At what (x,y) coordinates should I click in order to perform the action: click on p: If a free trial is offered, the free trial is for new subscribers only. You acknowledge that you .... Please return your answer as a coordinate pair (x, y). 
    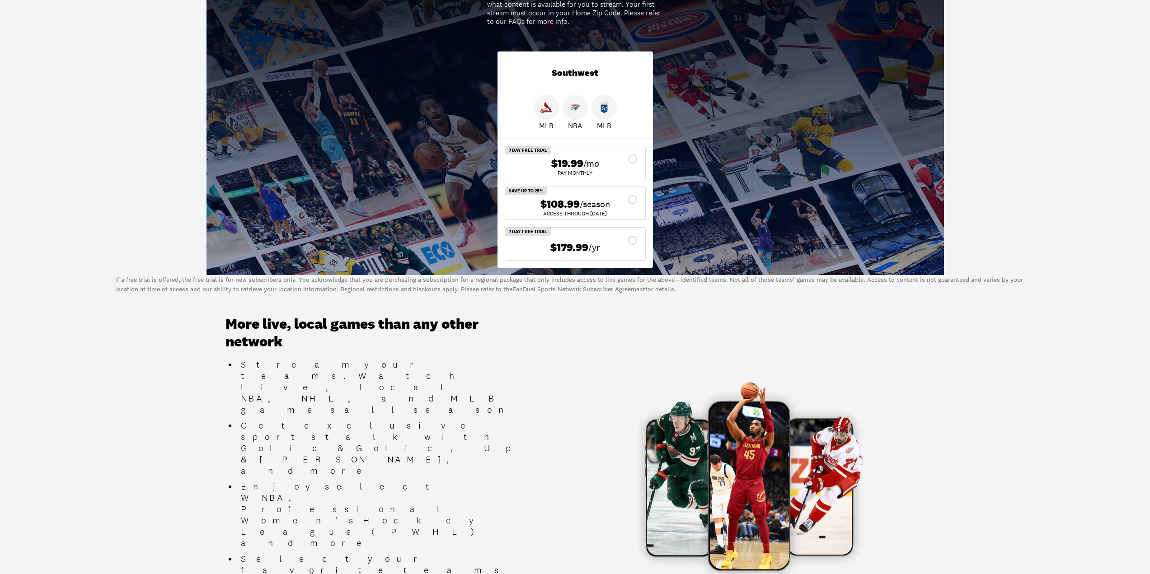
    Looking at the image, I should click on (575, 285).